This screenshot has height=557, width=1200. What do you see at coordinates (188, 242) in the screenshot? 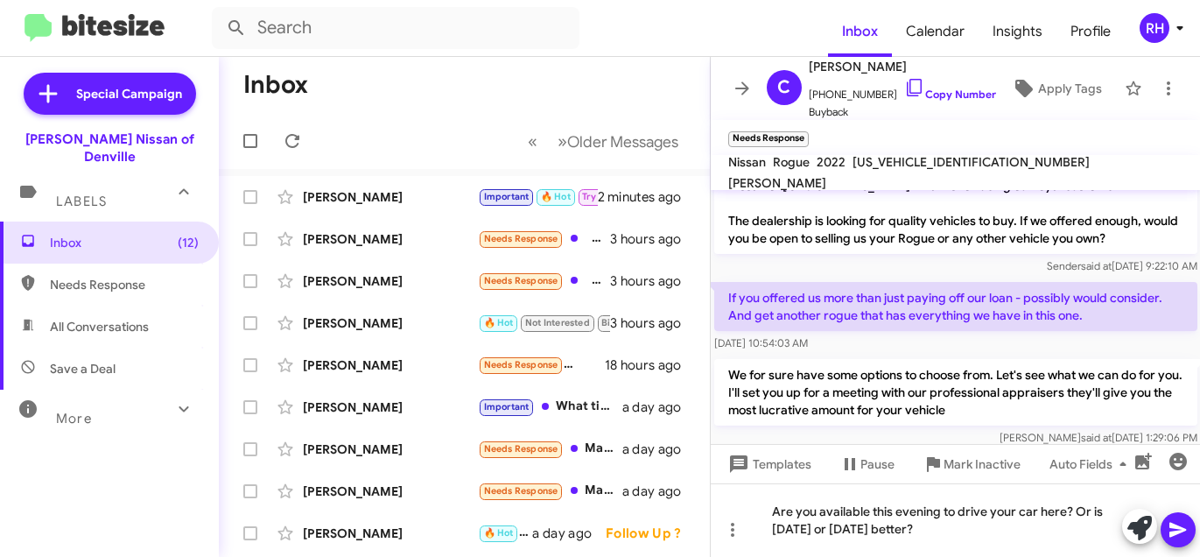
I see `span: (12)` at bounding box center [188, 242].